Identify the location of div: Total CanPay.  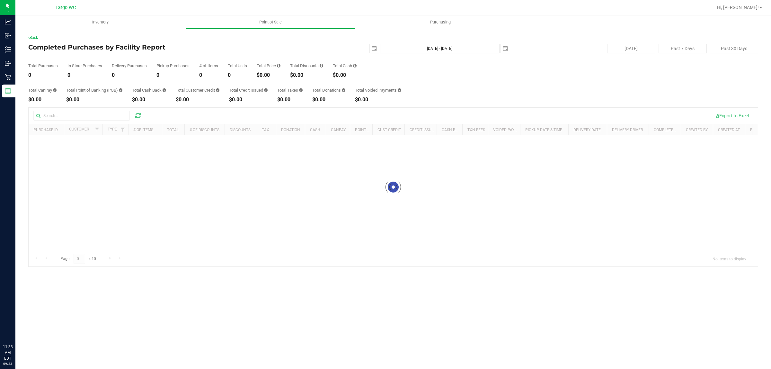
(42, 90).